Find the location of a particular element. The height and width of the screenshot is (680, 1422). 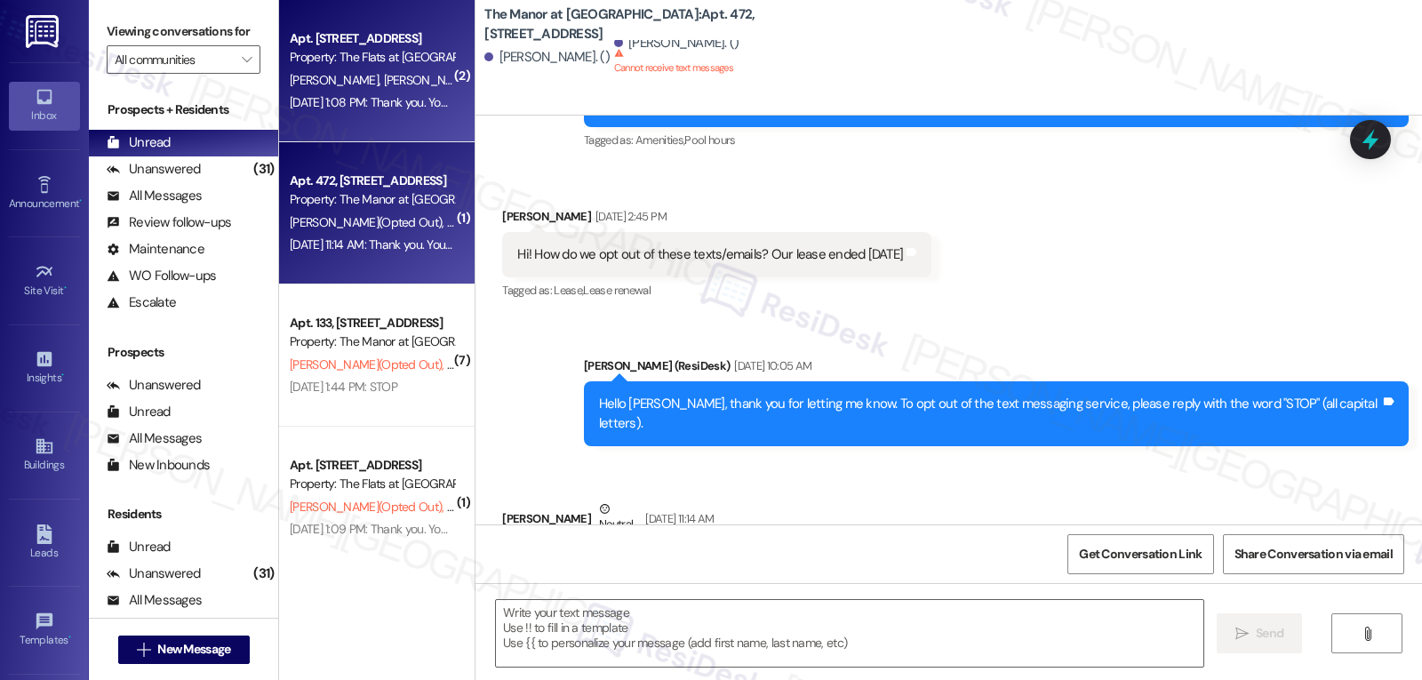

span: Lease renewal is located at coordinates (617, 290).